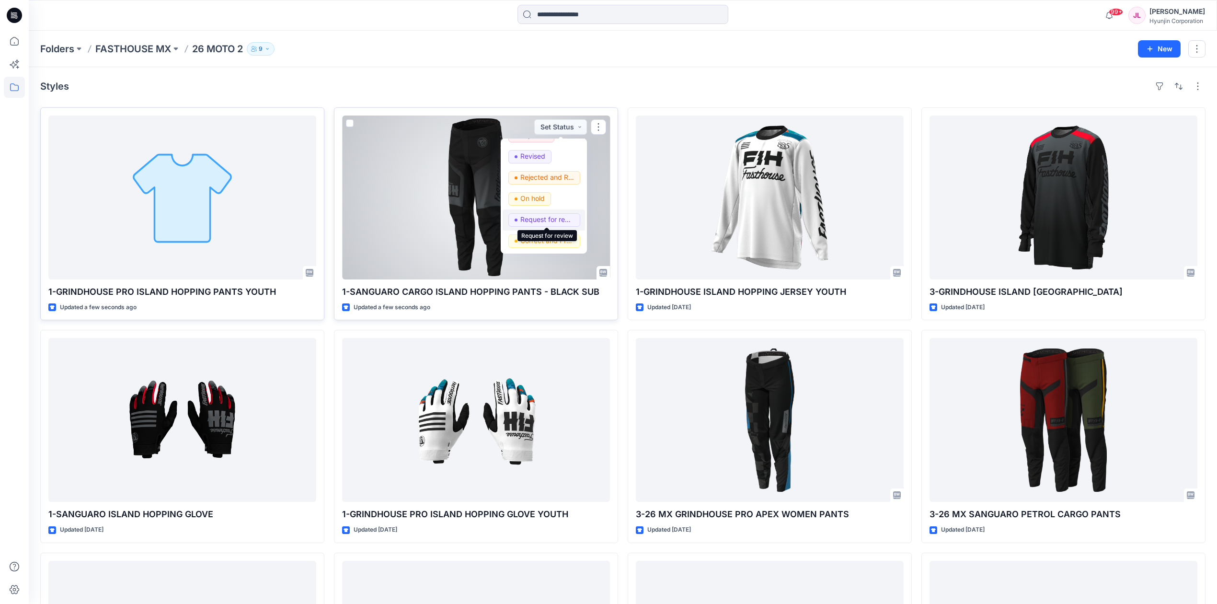 Image resolution: width=1217 pixels, height=604 pixels. Describe the element at coordinates (770, 420) in the screenshot. I see `a: 3-26 MX GRINDHOUSE PRO APEX WOMEN PANTS` at that location.